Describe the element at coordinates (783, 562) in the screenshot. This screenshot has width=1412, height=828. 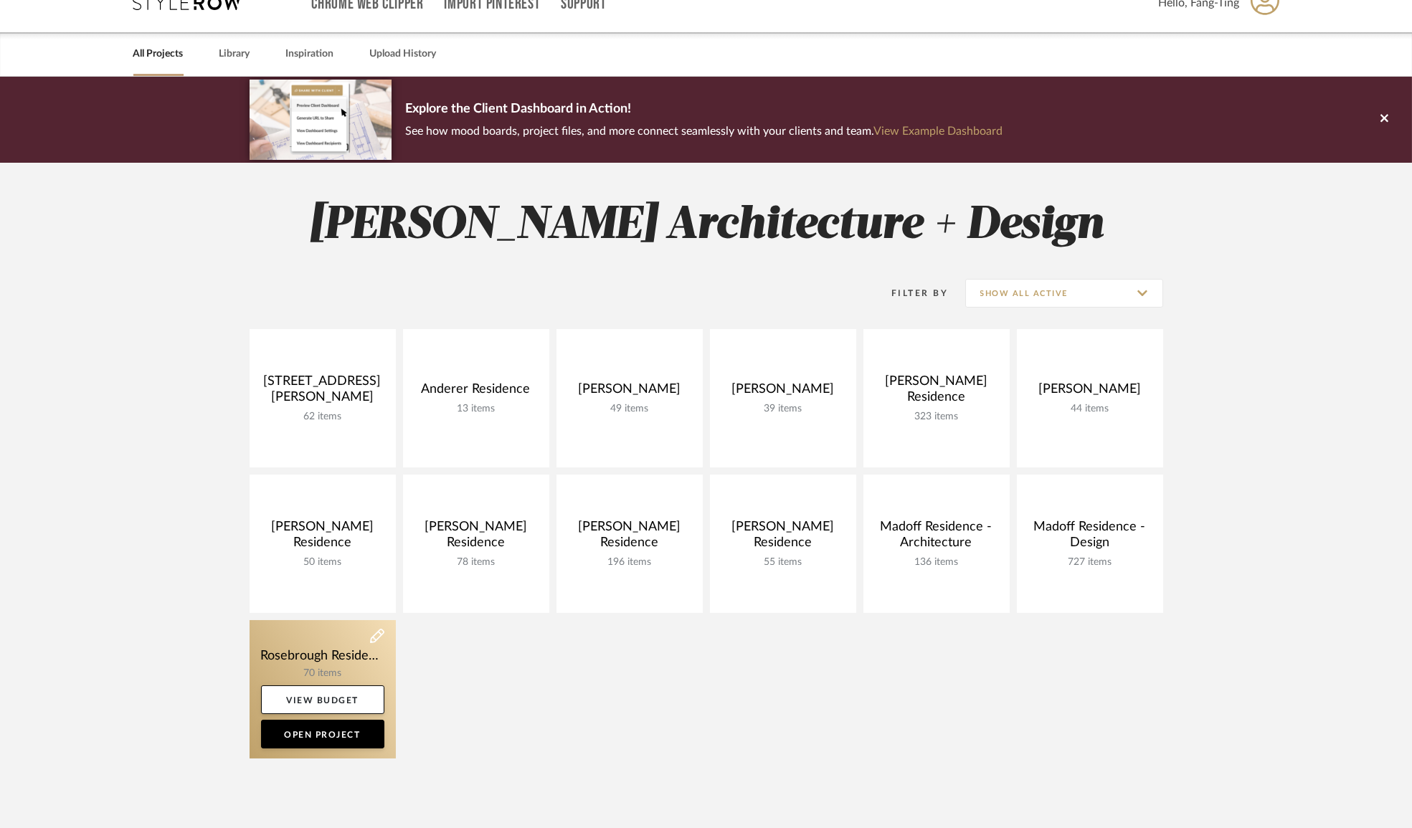
I see `div: 55 items` at that location.